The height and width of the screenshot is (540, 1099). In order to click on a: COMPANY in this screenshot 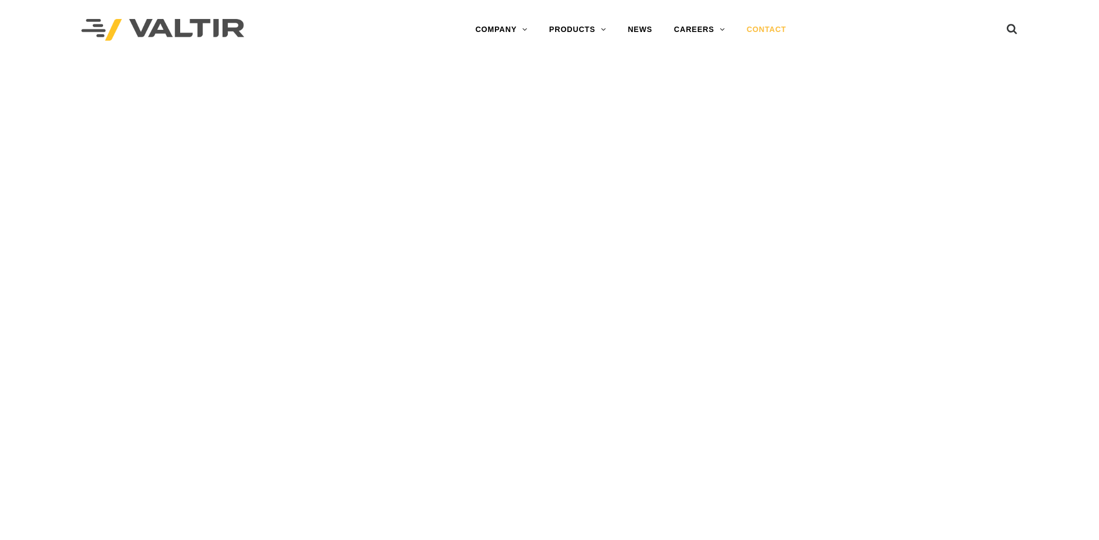, I will do `click(501, 30)`.